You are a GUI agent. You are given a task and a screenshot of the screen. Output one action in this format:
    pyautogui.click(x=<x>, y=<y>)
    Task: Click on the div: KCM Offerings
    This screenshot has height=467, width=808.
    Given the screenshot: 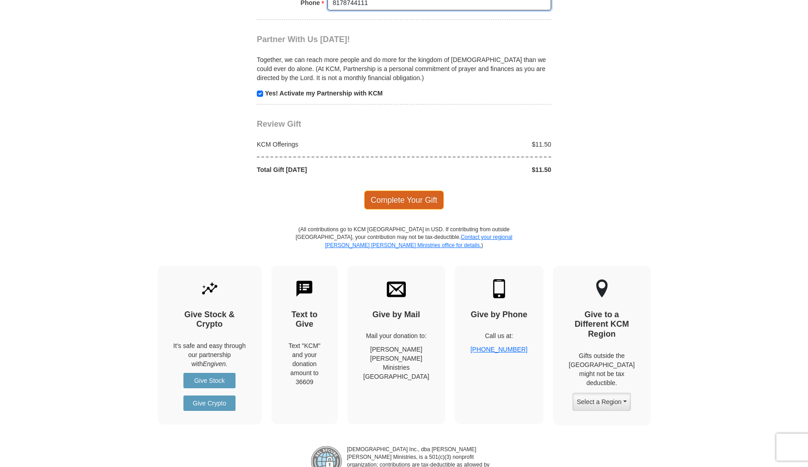 What is the action you would take?
    pyautogui.click(x=328, y=144)
    